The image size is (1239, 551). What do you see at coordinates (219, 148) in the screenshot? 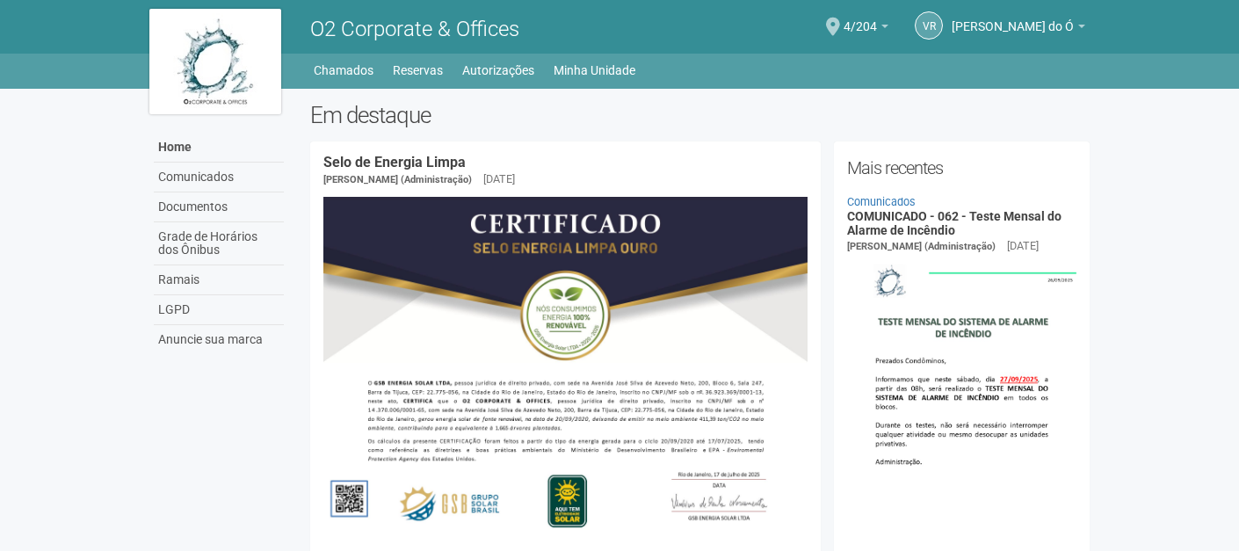
I see `a: Home` at bounding box center [219, 148].